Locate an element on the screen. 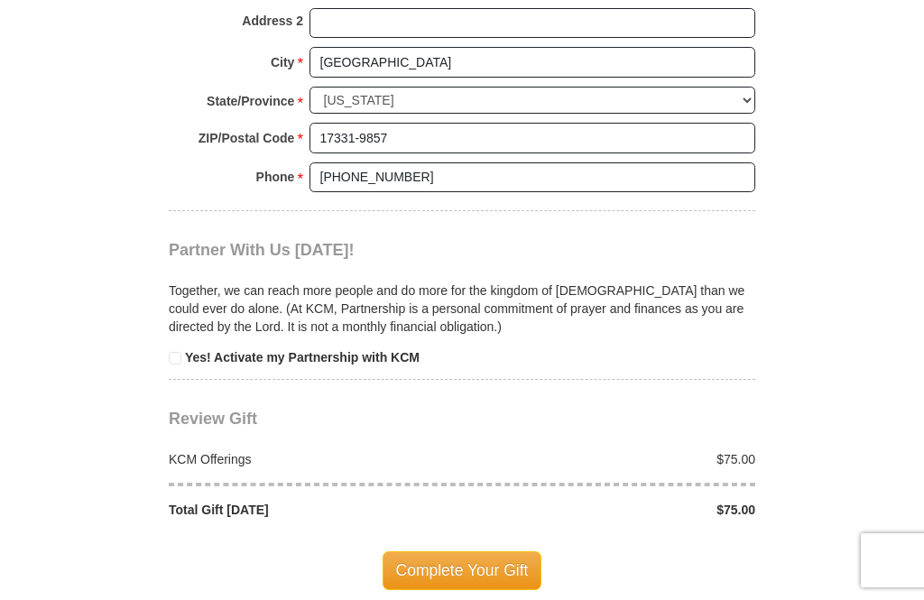  span: Review Gift is located at coordinates (213, 419).